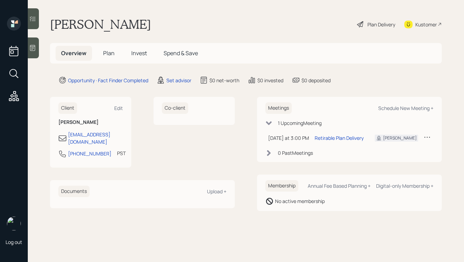  I want to click on div: Kustomer, so click(426, 24).